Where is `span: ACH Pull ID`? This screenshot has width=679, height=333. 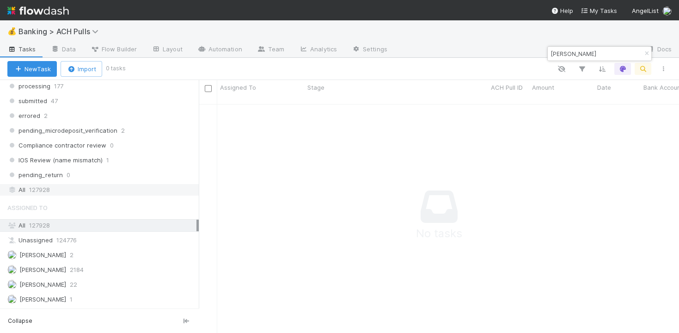
span: ACH Pull ID is located at coordinates (507, 87).